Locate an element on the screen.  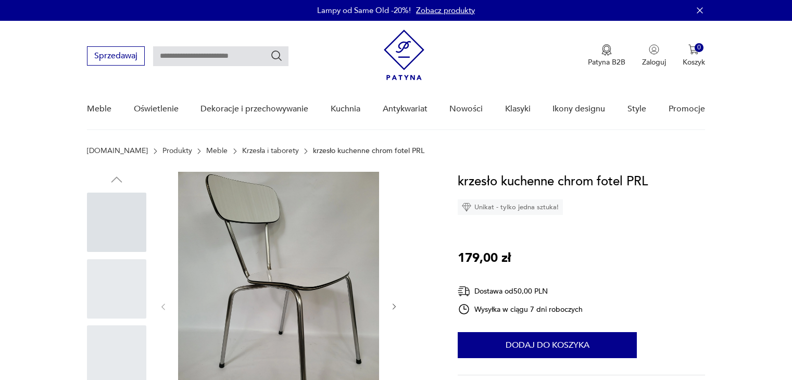
a: Sprzedawaj is located at coordinates (116, 57).